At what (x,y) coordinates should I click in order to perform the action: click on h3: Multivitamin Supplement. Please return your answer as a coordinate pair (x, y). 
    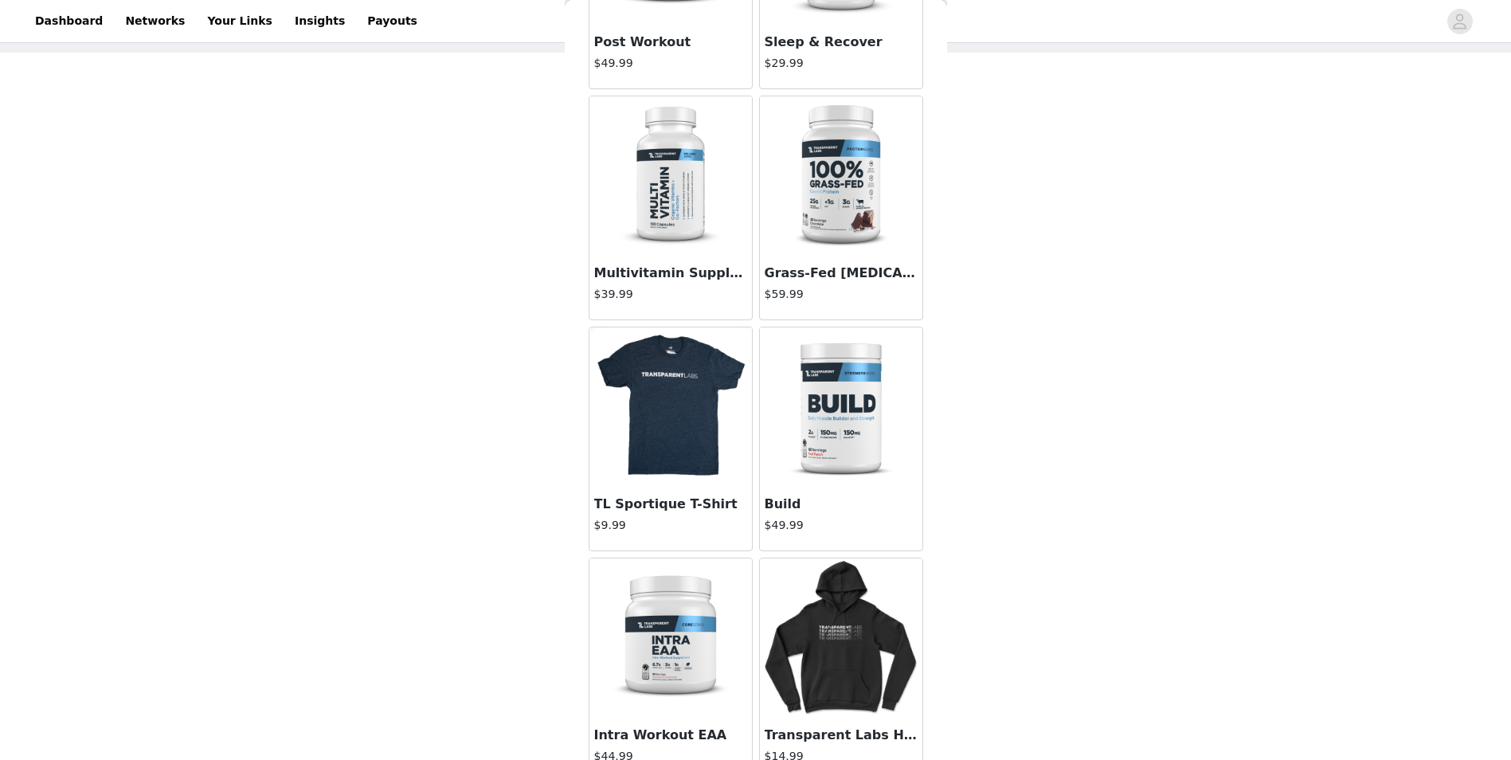
    Looking at the image, I should click on (671, 273).